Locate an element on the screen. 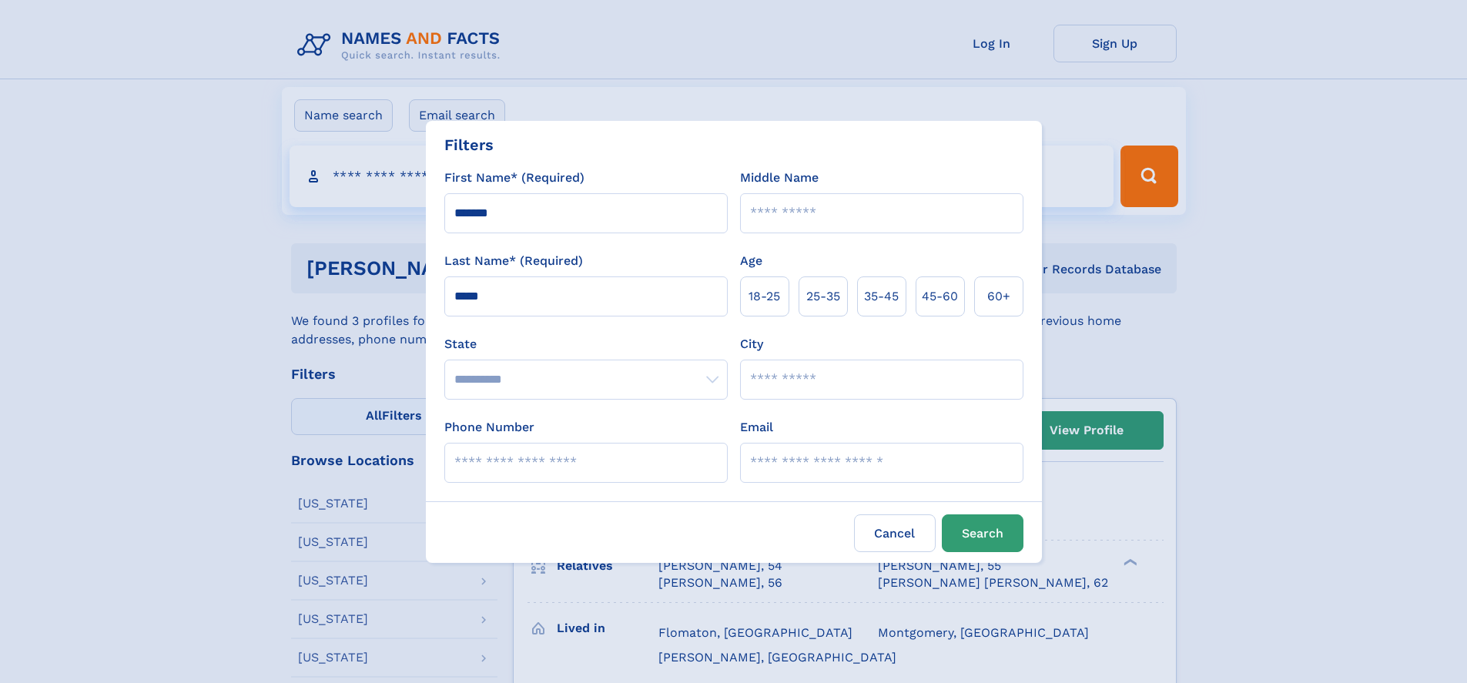  div: Filters is located at coordinates (469, 145).